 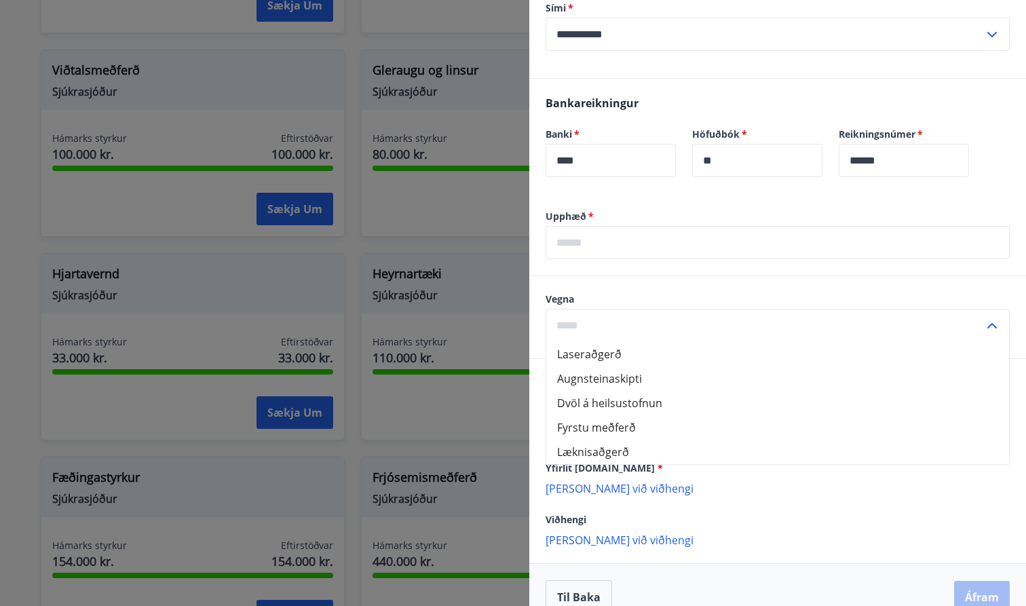 What do you see at coordinates (777, 242) in the screenshot?
I see `div: Upphæð` at bounding box center [777, 242].